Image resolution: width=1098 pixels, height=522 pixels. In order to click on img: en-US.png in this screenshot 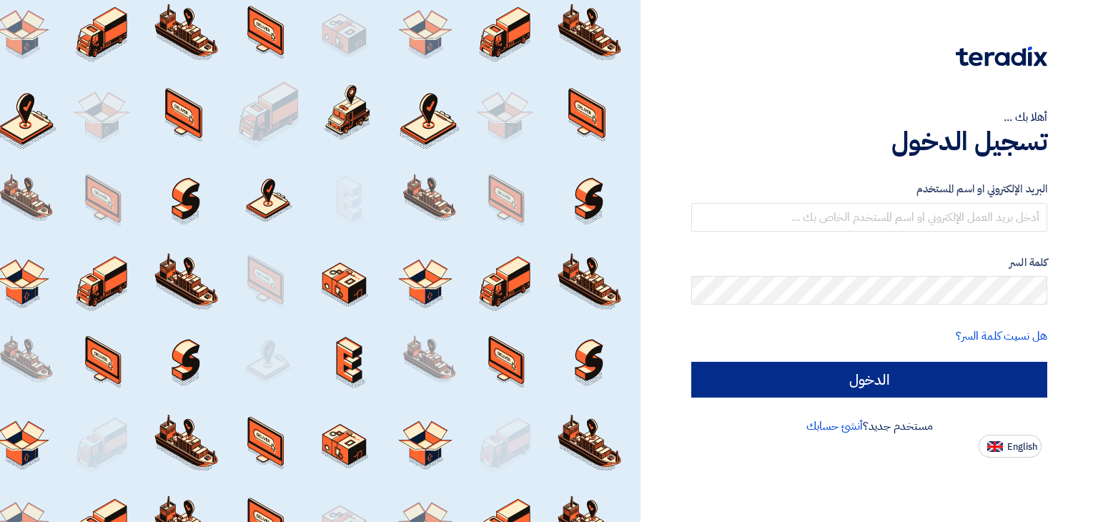, I will do `click(995, 446)`.